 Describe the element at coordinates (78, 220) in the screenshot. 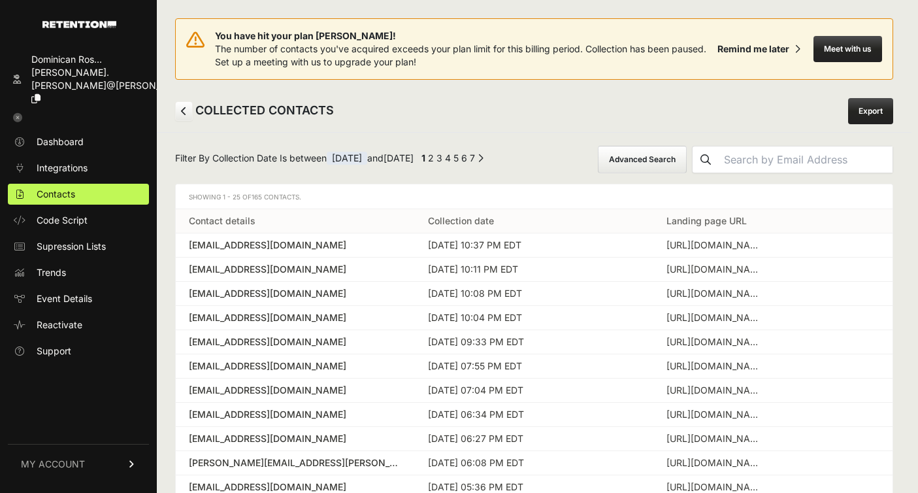

I see `a: Code Script` at that location.